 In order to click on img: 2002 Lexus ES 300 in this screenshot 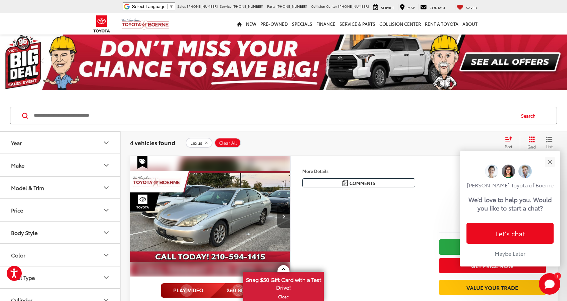, I will do `click(210, 216)`.